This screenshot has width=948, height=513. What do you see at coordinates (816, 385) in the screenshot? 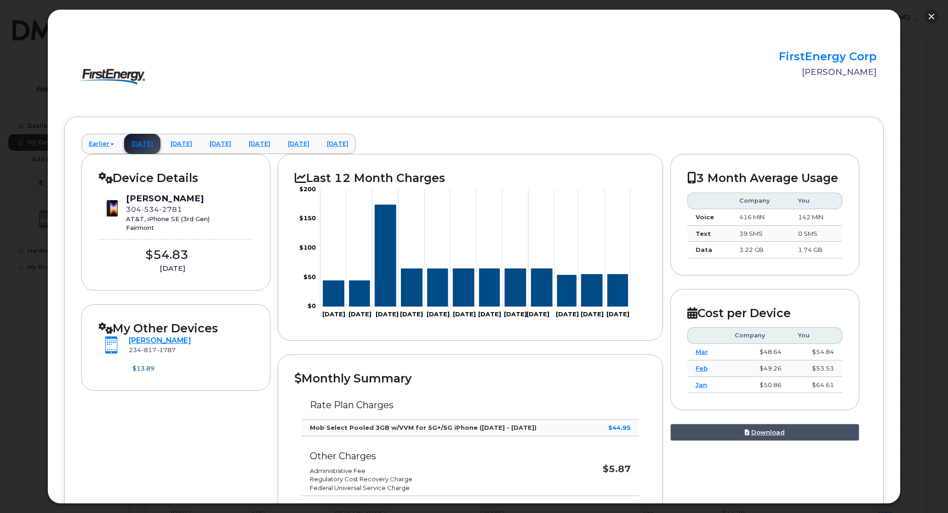
I see `td: $64.61` at bounding box center [816, 385].